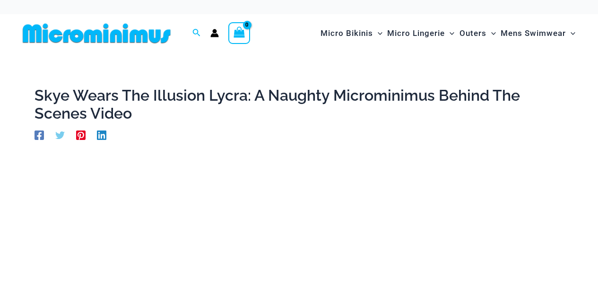  Describe the element at coordinates (352, 33) in the screenshot. I see `a: Micro BikinisMenu ToggleMenu Toggle` at that location.